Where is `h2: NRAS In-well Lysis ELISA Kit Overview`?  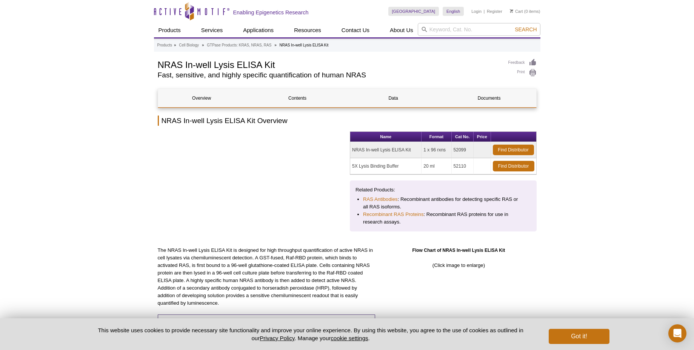 h2: NRAS In-well Lysis ELISA Kit Overview is located at coordinates (347, 120).